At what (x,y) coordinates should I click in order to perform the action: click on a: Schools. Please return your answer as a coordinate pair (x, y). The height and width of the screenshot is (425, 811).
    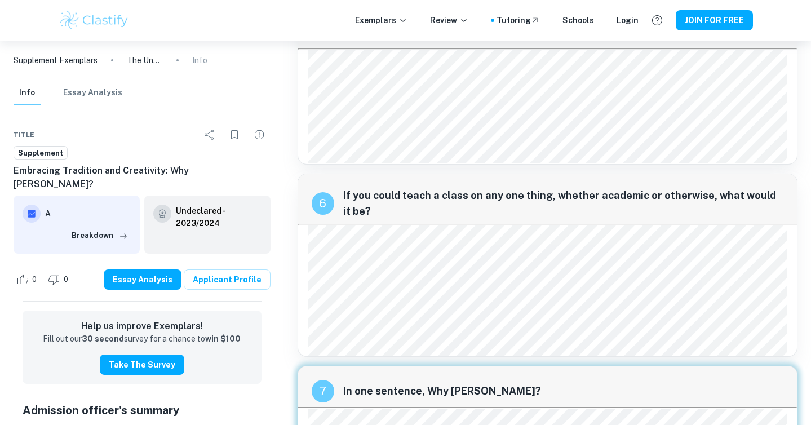
    Looking at the image, I should click on (578, 20).